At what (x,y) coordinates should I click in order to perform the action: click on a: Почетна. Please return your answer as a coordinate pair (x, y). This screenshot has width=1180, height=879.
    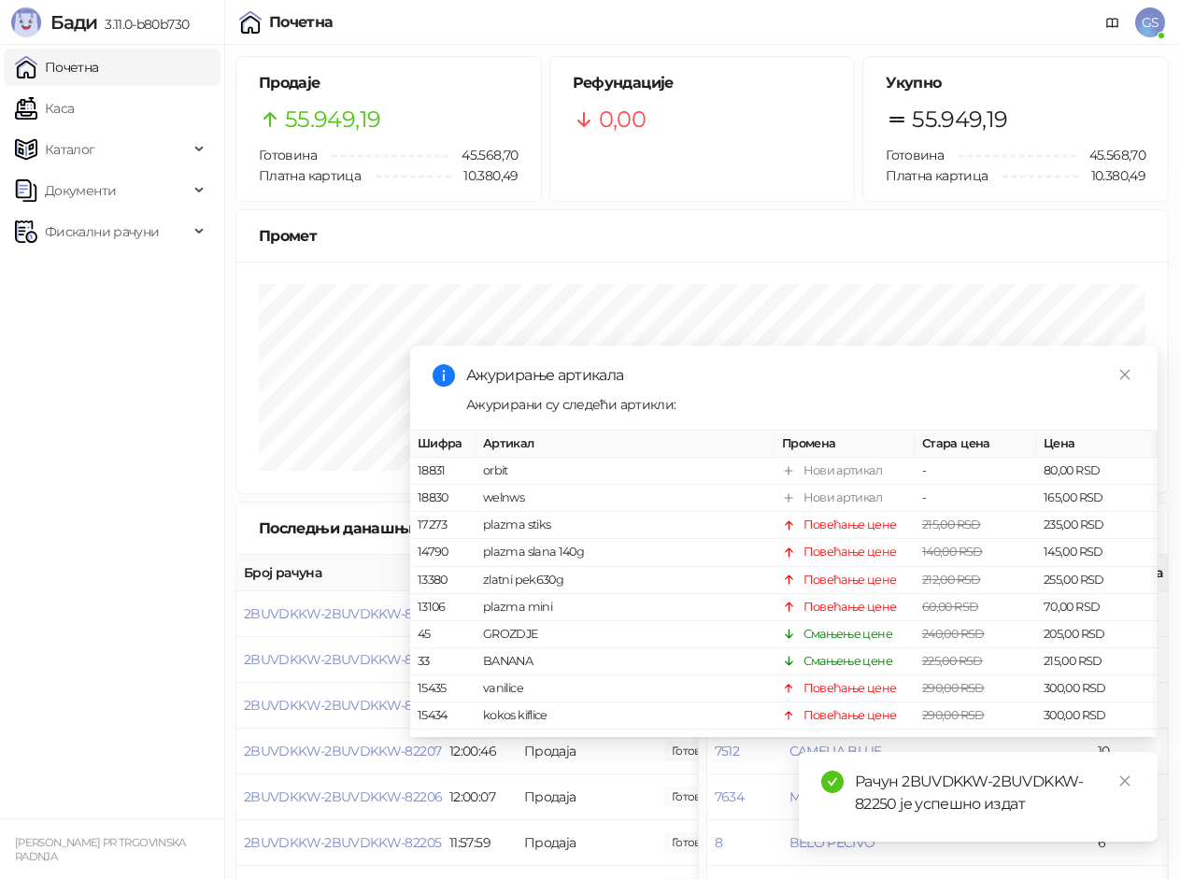
    Looking at the image, I should click on (57, 67).